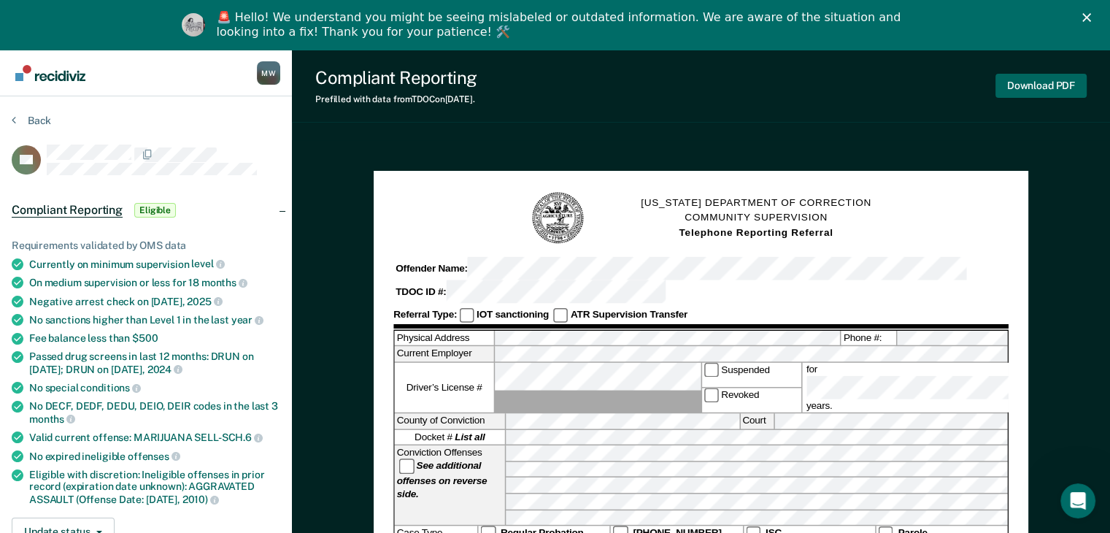  I want to click on div: Eligible with discretion: Ineligible offenses in prior record (expiration date unknown): AGGRAVAT..., so click(155, 487).